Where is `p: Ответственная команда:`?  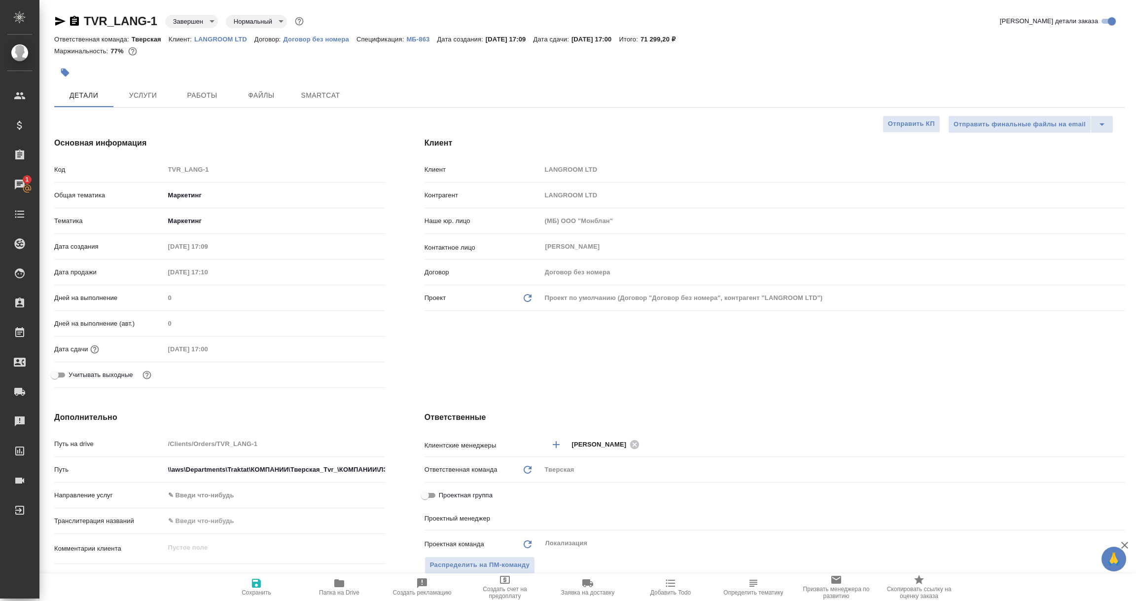
p: Ответственная команда: is located at coordinates (93, 39).